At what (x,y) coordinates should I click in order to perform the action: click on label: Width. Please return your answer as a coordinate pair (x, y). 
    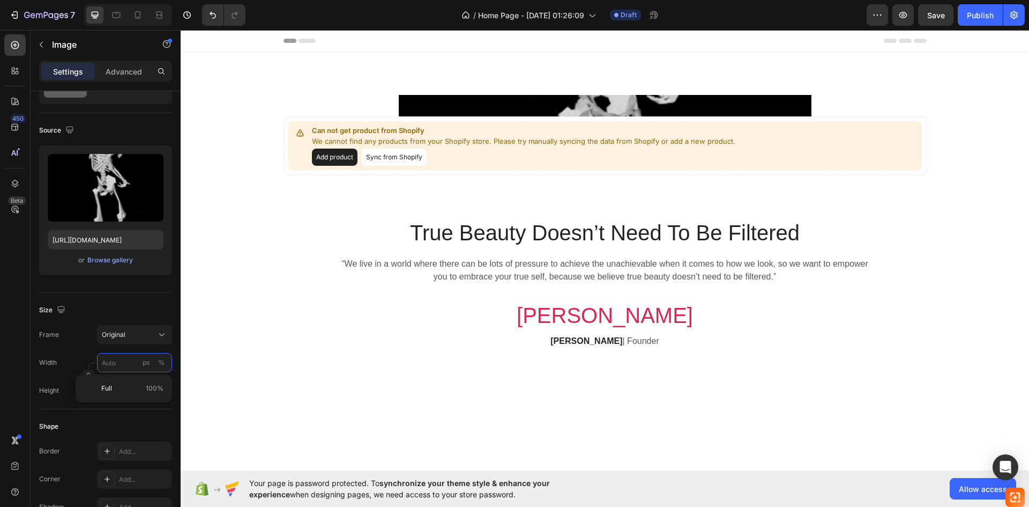
    Looking at the image, I should click on (48, 362).